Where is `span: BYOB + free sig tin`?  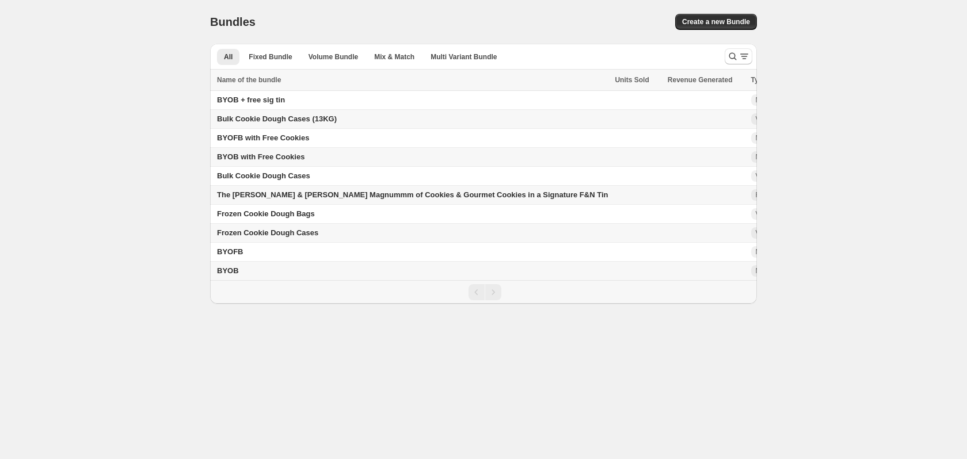 span: BYOB + free sig tin is located at coordinates (251, 100).